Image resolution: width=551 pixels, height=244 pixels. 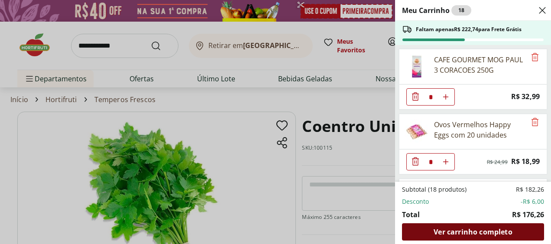 What do you see at coordinates (480, 65) in the screenshot?
I see `div: CAFE GOURMET MOG PAUL 3 CORACOES 250G` at bounding box center [480, 65].